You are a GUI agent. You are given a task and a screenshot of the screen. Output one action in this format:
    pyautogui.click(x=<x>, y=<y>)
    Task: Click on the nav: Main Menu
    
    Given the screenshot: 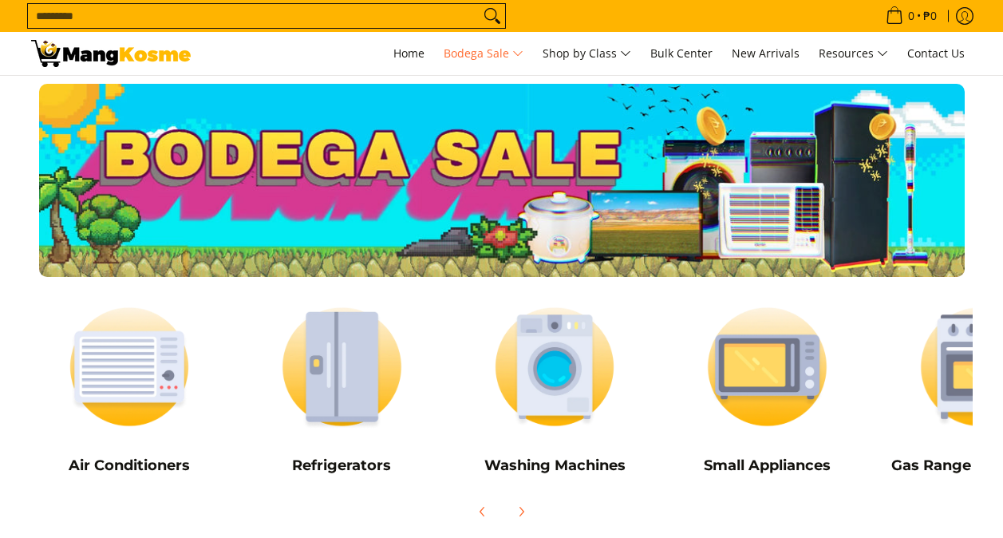 What is the action you would take?
    pyautogui.click(x=590, y=53)
    